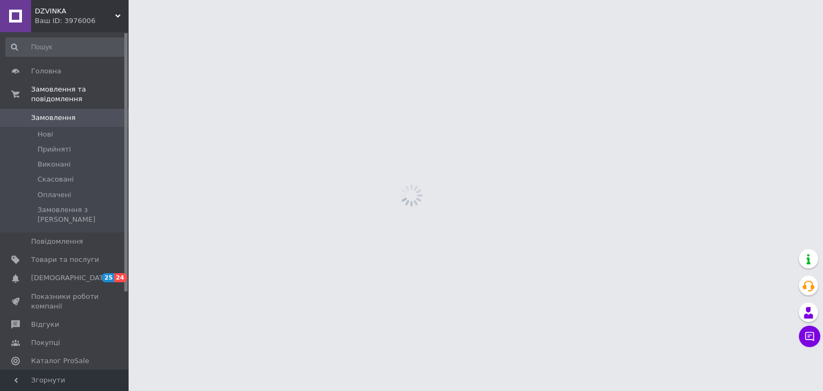  Describe the element at coordinates (46, 71) in the screenshot. I see `span: Головна` at that location.